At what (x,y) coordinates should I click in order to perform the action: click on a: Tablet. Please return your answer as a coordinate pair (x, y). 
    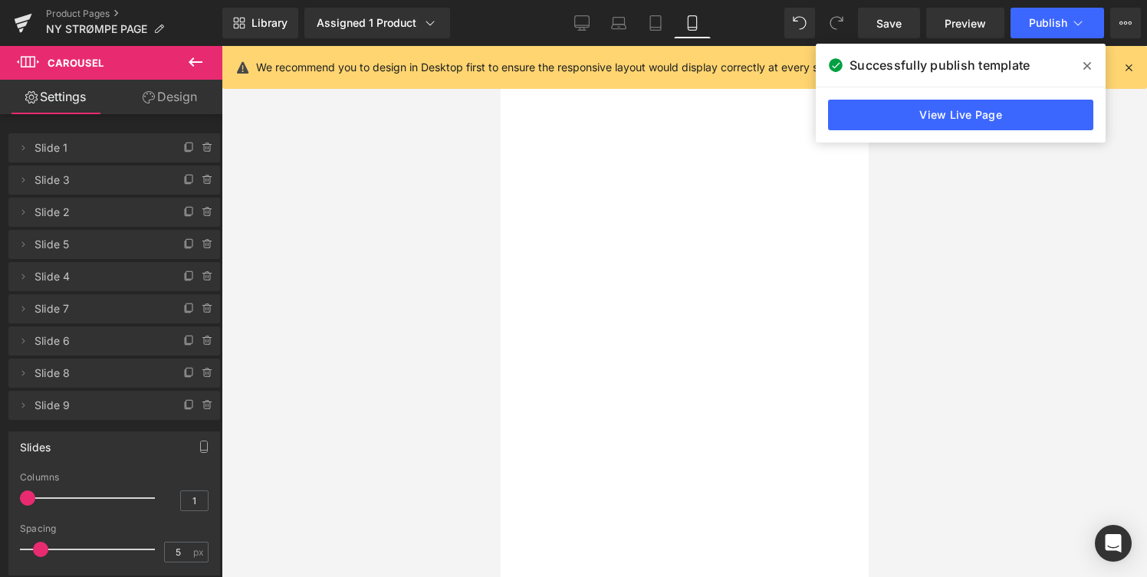
    Looking at the image, I should click on (656, 23).